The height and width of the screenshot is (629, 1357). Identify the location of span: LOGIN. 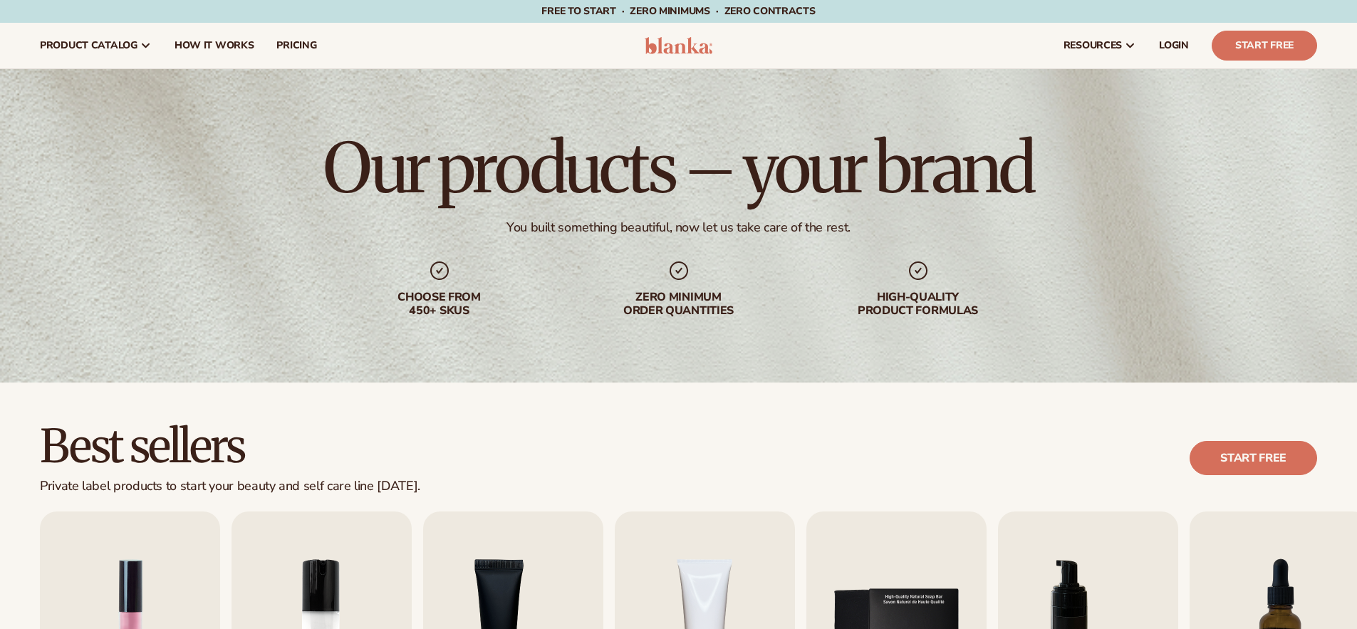
(1174, 46).